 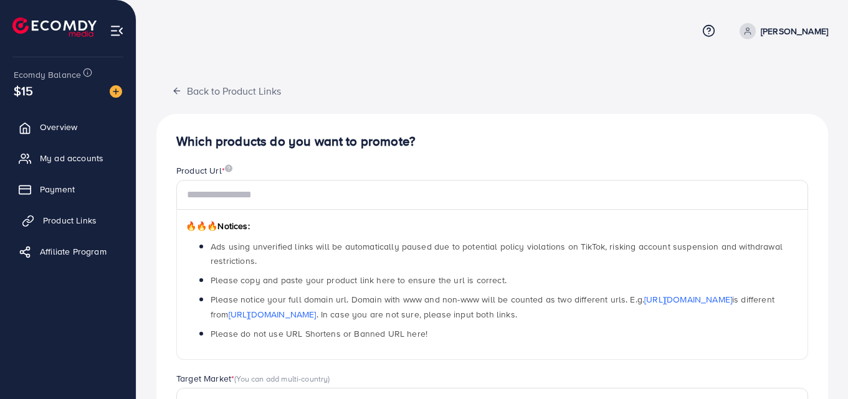 I want to click on a: My ad accounts, so click(x=68, y=158).